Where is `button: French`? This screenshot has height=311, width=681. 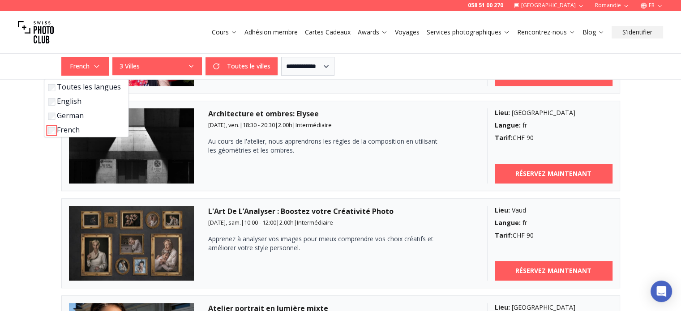
button: French is located at coordinates (85, 66).